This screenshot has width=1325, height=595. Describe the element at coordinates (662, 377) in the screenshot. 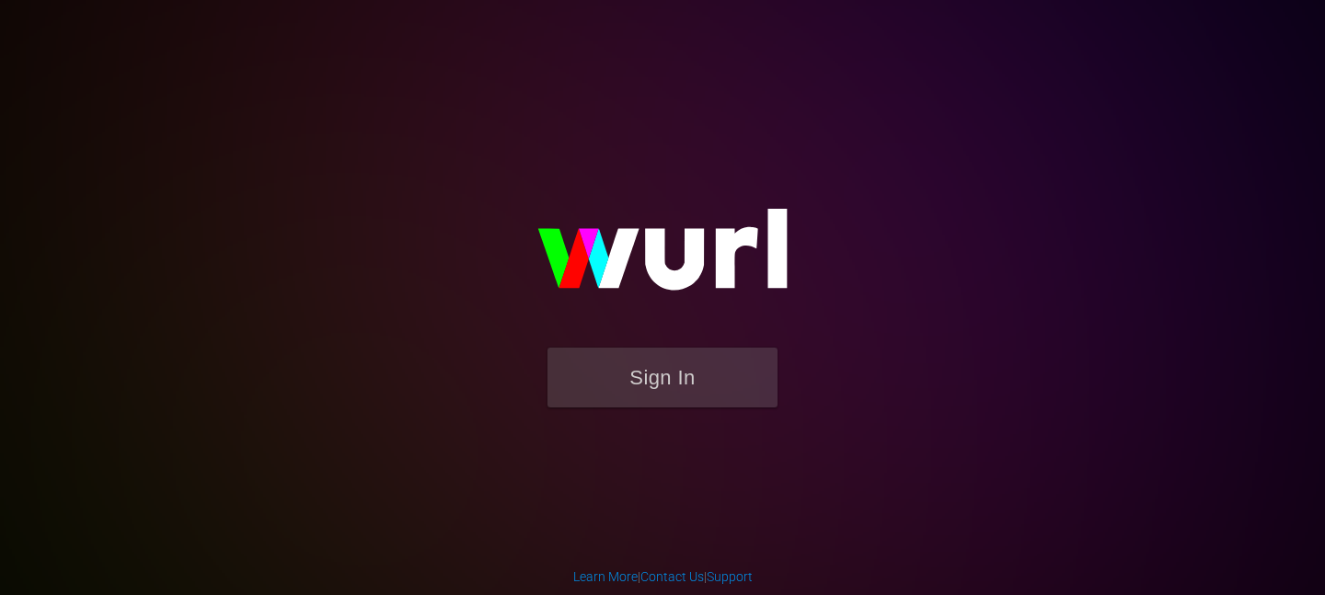

I see `button: Sign In` at that location.